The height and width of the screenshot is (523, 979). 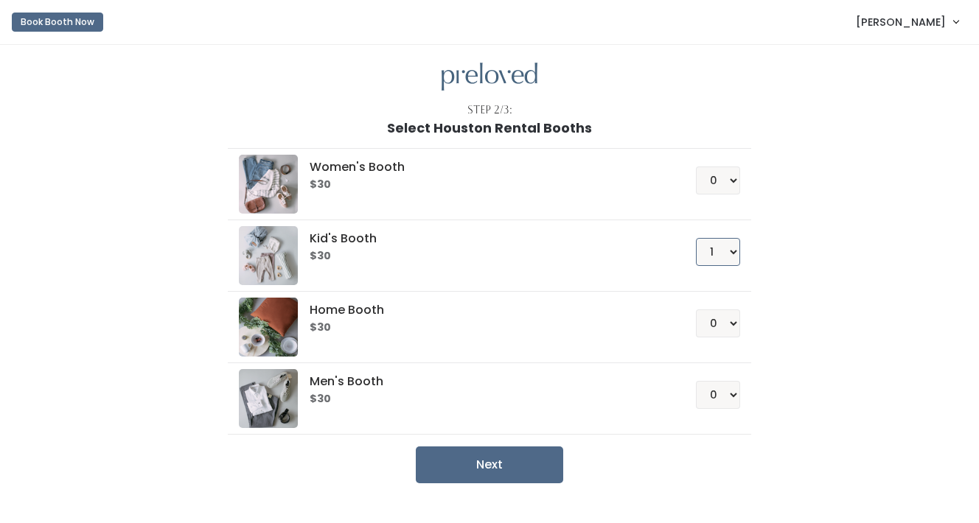 What do you see at coordinates (484, 167) in the screenshot?
I see `h5: Women's Booth` at bounding box center [484, 167].